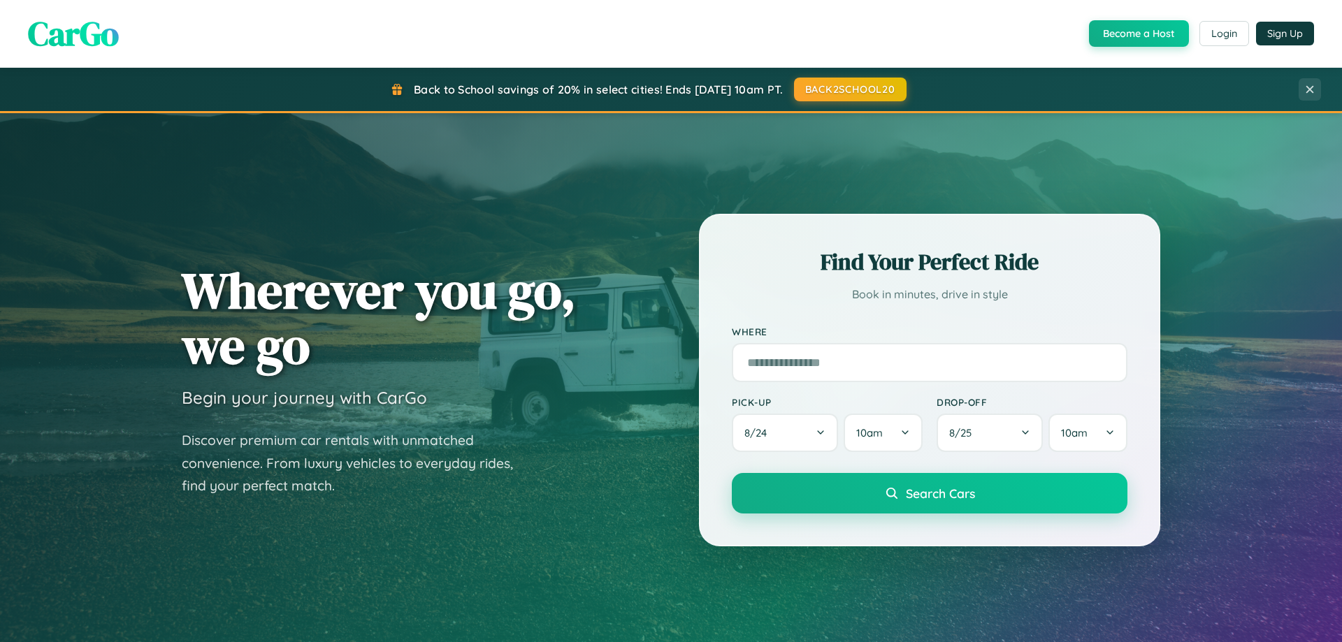  Describe the element at coordinates (850, 89) in the screenshot. I see `button: BACK2SCHOOL20` at that location.